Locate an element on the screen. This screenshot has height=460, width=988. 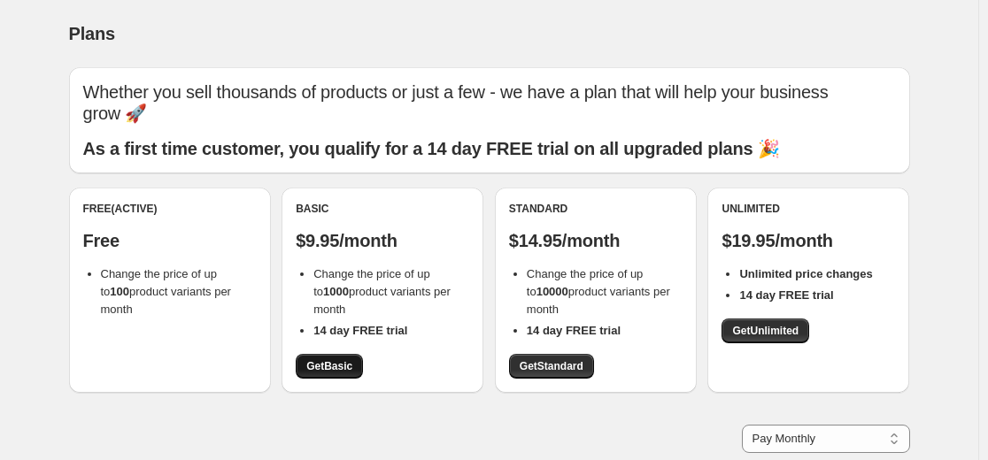
a: GetStandard is located at coordinates (551, 366).